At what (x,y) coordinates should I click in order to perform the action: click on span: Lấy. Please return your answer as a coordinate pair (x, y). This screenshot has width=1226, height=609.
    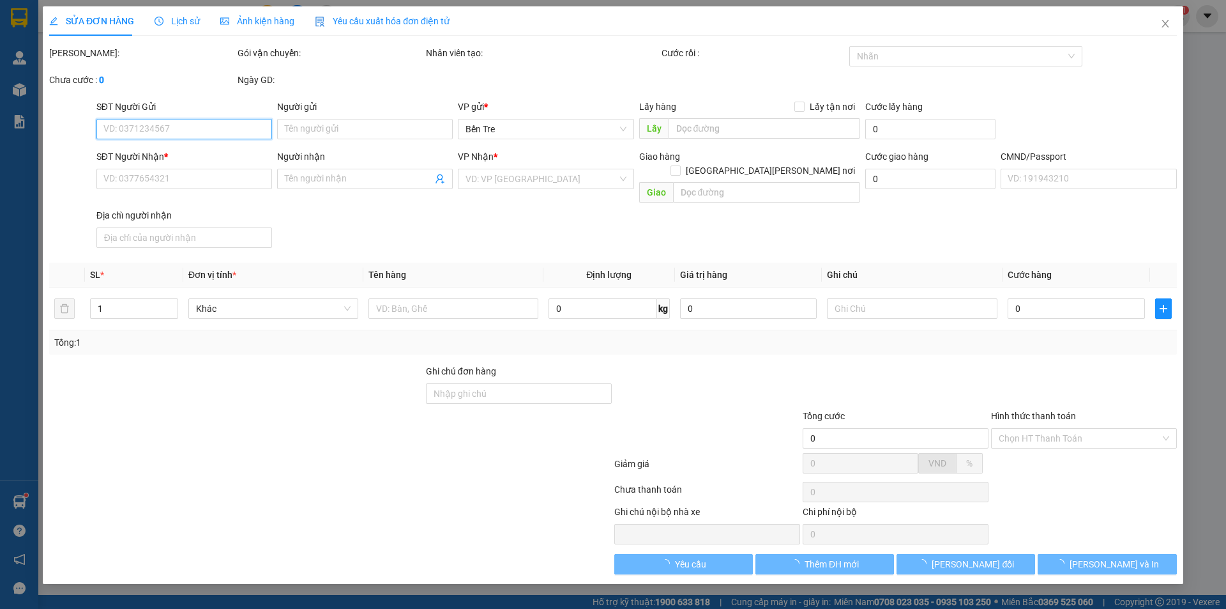
    Looking at the image, I should click on (654, 128).